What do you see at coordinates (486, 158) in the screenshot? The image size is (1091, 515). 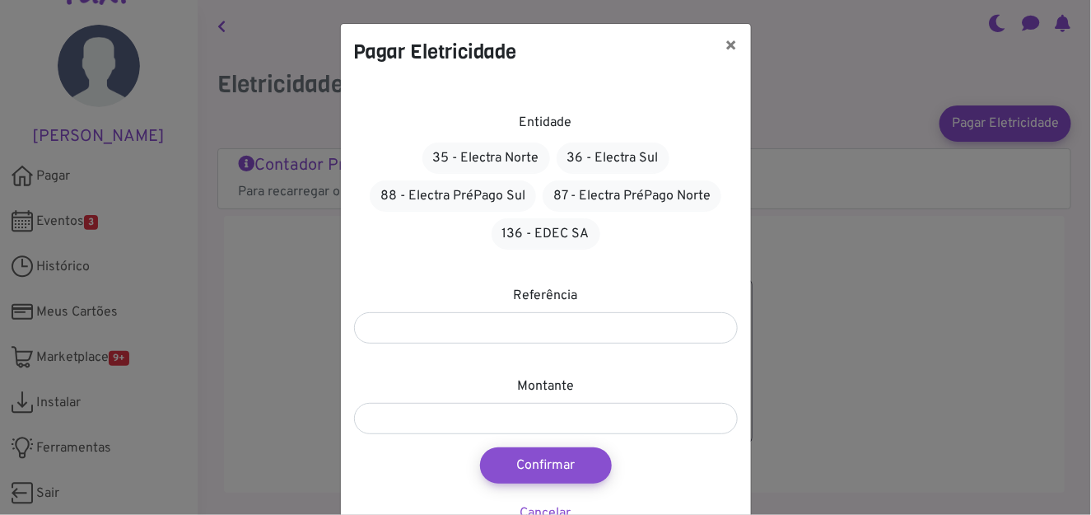 I see `a: 35 - Electra Norte` at bounding box center [486, 158].